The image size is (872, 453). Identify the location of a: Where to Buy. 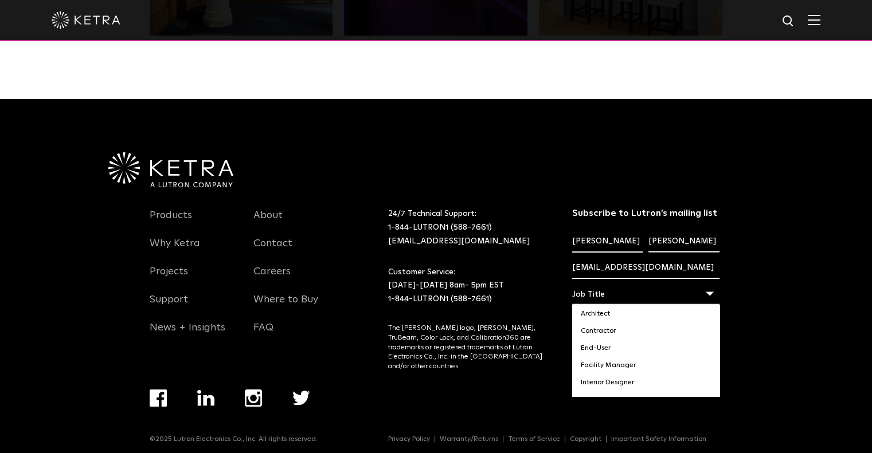
(285, 307).